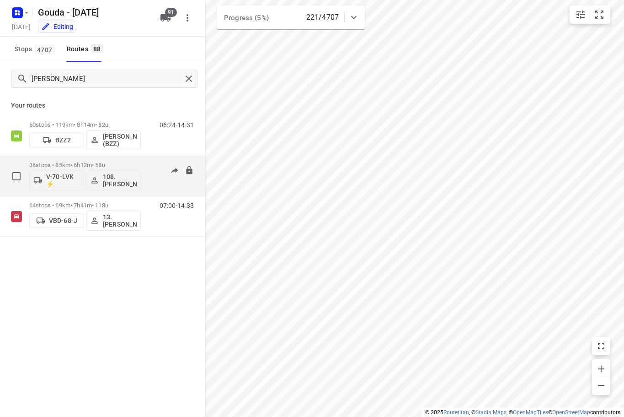 The image size is (624, 417). Describe the element at coordinates (171, 12) in the screenshot. I see `span: 91` at that location.